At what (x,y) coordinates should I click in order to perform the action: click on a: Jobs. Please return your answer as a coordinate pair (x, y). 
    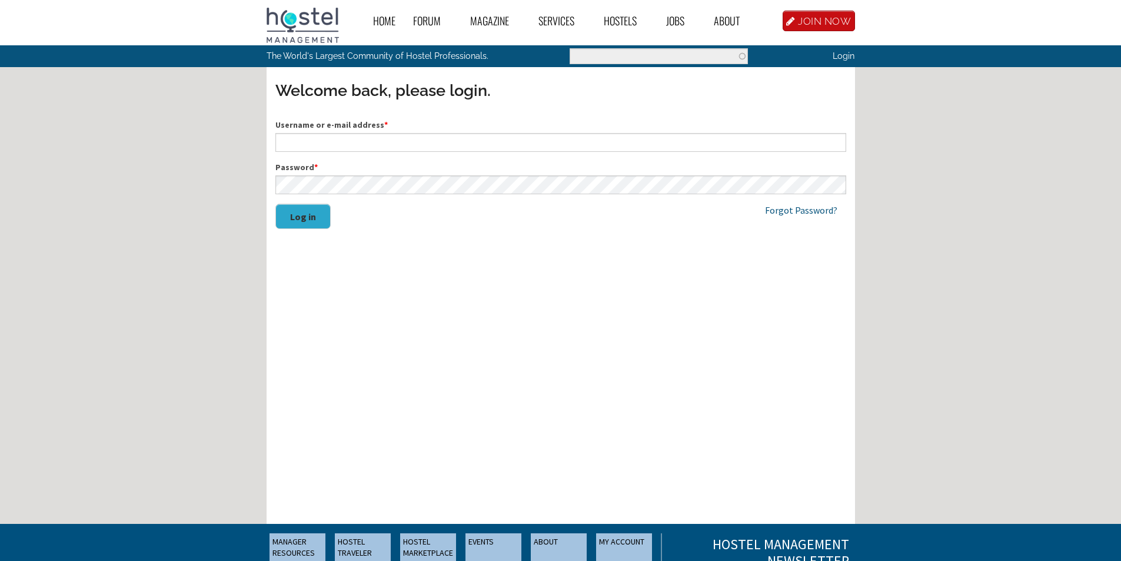
    Looking at the image, I should click on (681, 21).